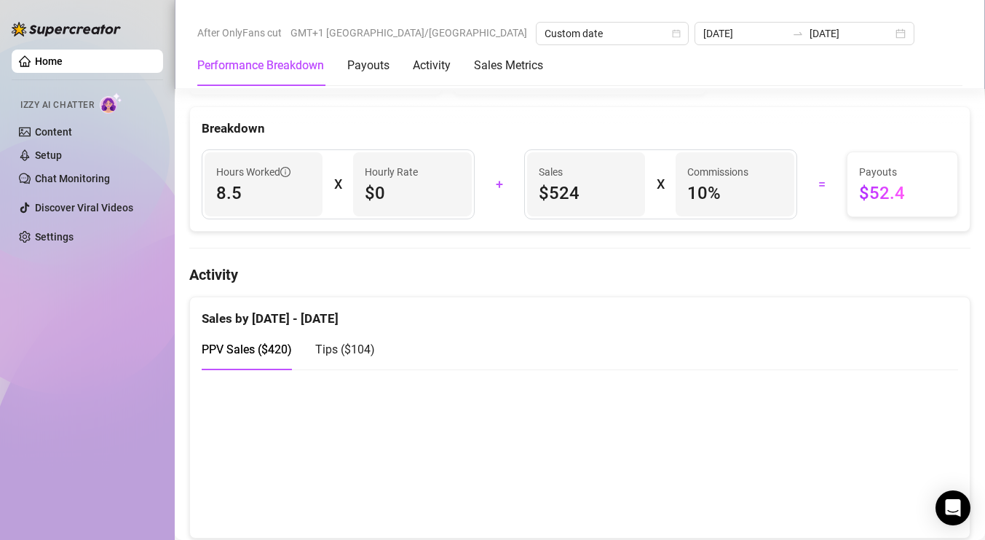 The image size is (985, 540). Describe the element at coordinates (902, 193) in the screenshot. I see `span: $52.4` at that location.